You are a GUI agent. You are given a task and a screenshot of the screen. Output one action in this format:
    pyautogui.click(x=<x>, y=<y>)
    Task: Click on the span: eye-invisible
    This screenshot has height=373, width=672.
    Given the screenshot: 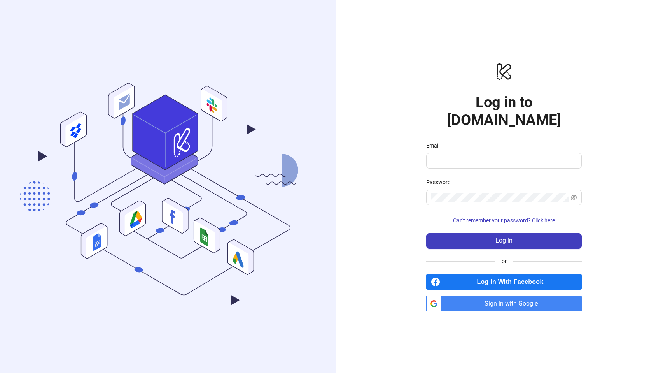 What is the action you would take?
    pyautogui.click(x=574, y=197)
    